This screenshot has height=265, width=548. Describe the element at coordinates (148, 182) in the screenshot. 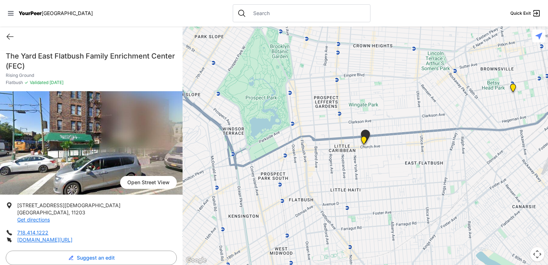

I see `span: Open Street View` at that location.